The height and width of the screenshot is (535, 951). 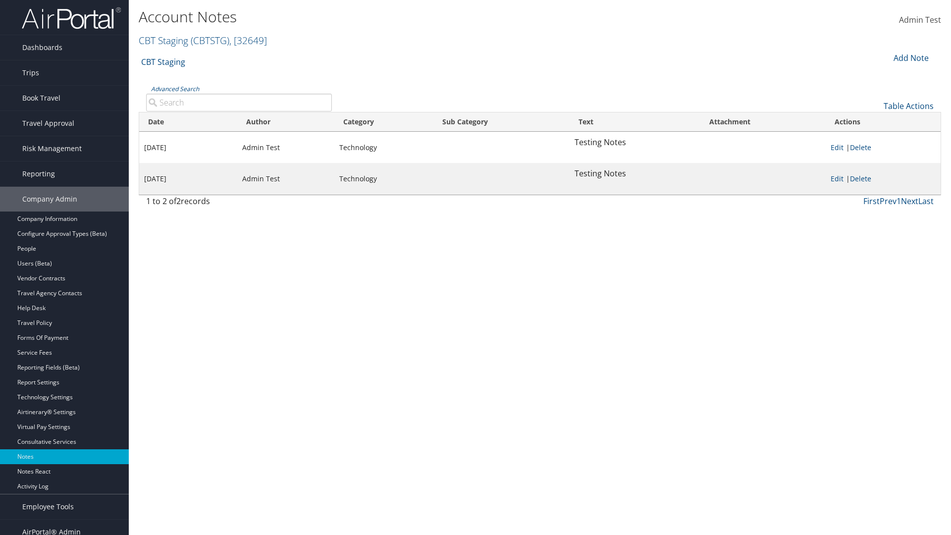 What do you see at coordinates (71, 18) in the screenshot?
I see `img: airportal-logo.png` at bounding box center [71, 18].